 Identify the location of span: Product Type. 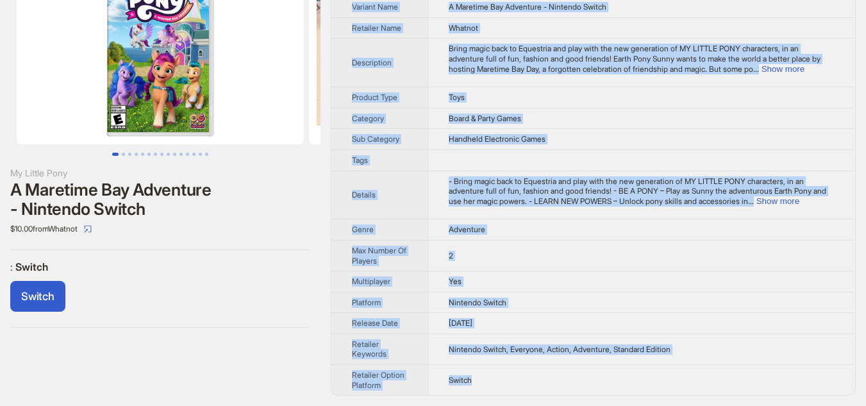
(375, 97).